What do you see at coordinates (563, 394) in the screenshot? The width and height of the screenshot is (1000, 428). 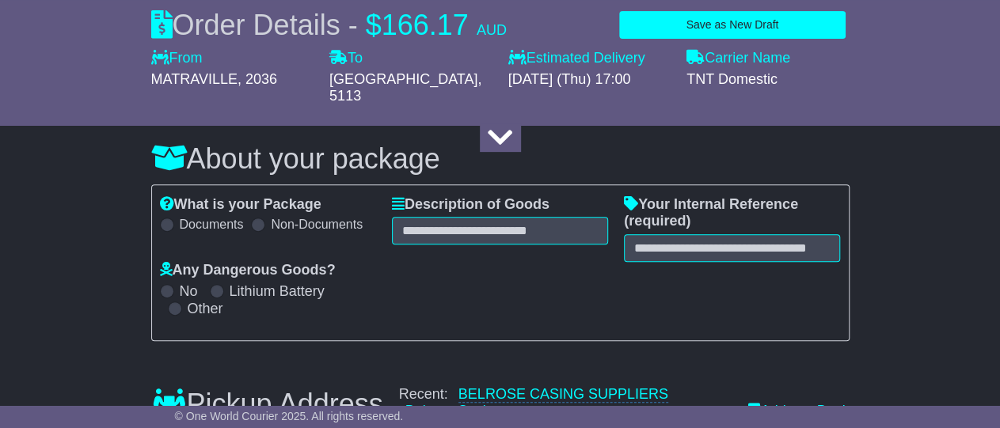 I see `a: BELROSE CASING SUPPLIERS` at bounding box center [563, 394].